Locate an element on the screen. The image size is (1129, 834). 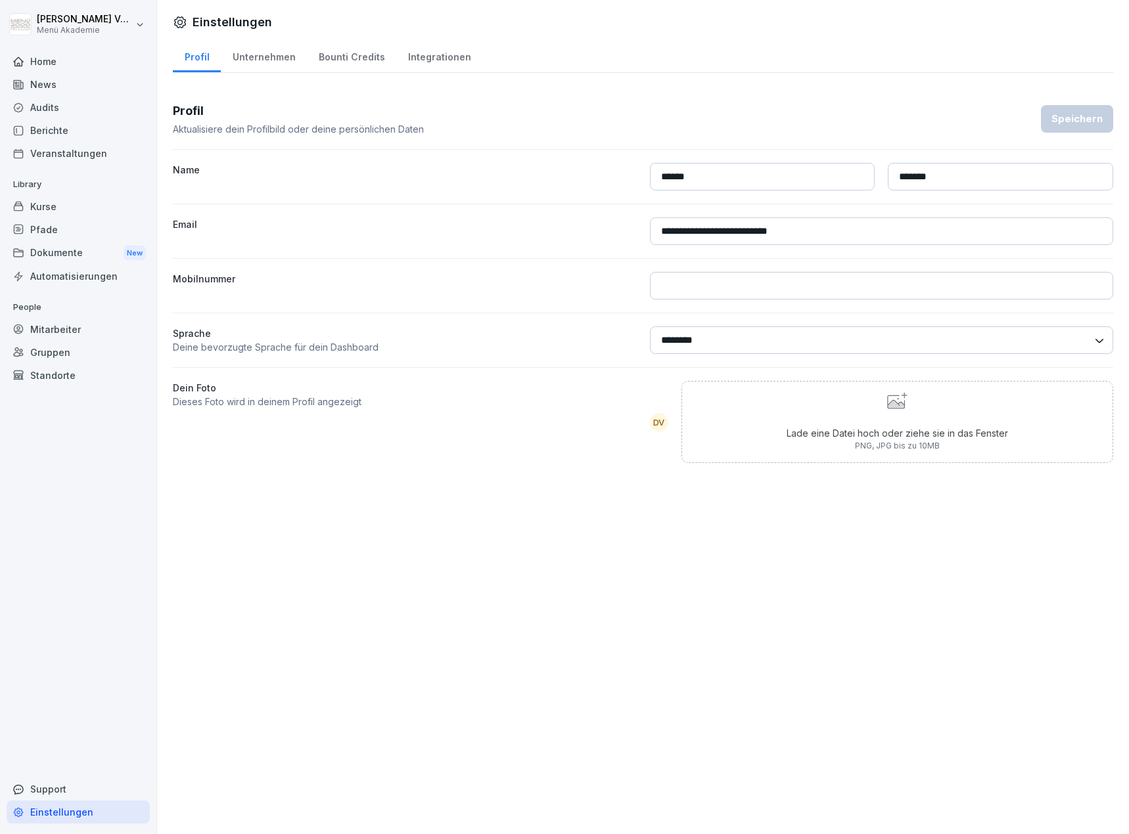
h1: Einstellungen is located at coordinates (232, 22).